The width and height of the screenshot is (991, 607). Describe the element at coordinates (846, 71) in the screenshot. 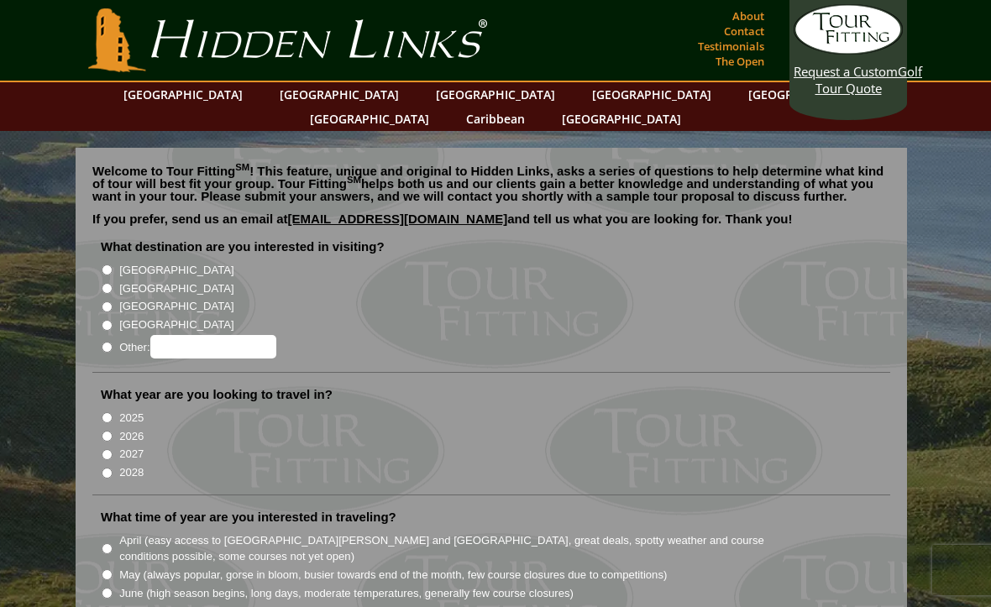

I see `span: Request a Custom` at that location.